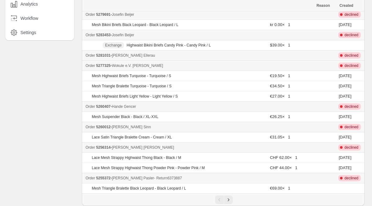 Image resolution: width=372 pixels, height=206 pixels. Describe the element at coordinates (280, 116) in the screenshot. I see `span: €26.25 × 1` at that location.